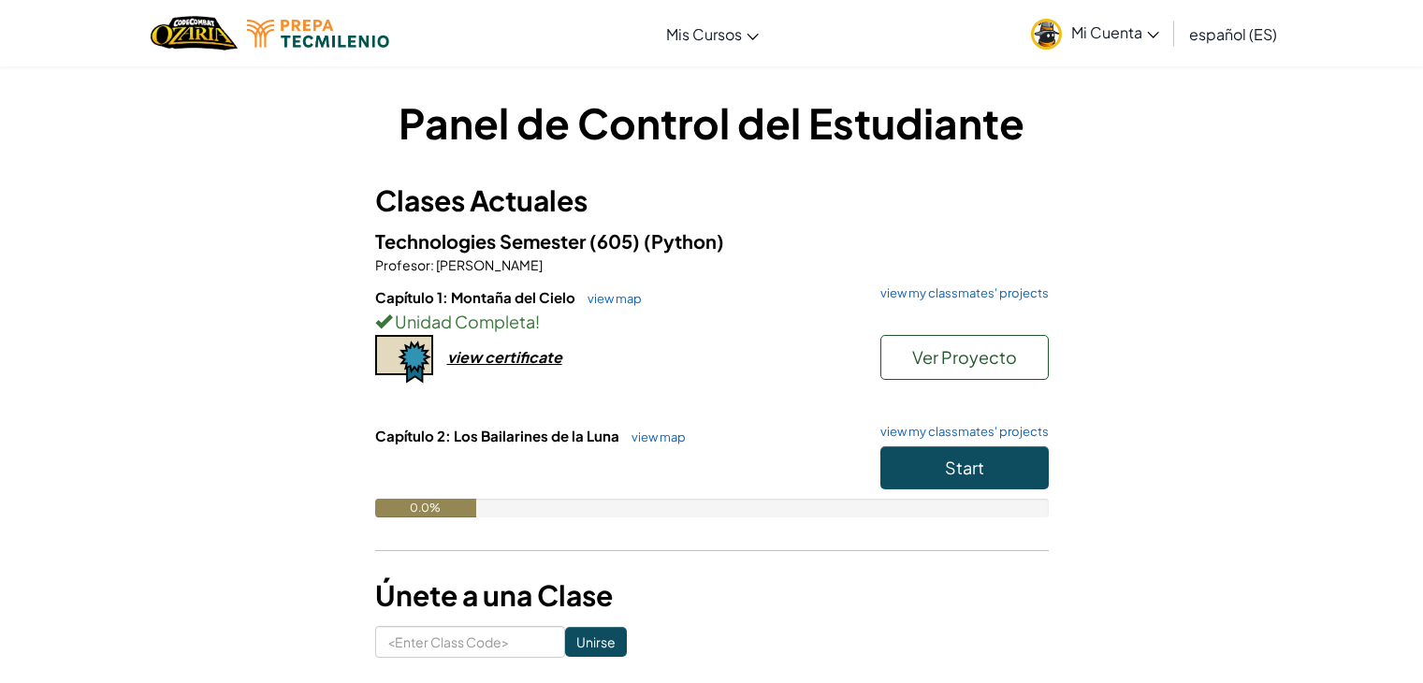 Image resolution: width=1423 pixels, height=683 pixels. I want to click on span: Mis Cursos, so click(704, 34).